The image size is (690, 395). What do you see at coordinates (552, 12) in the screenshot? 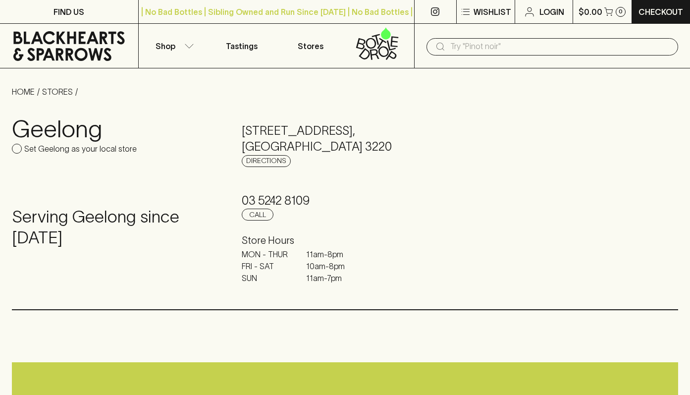
I see `p: Login` at bounding box center [552, 12].